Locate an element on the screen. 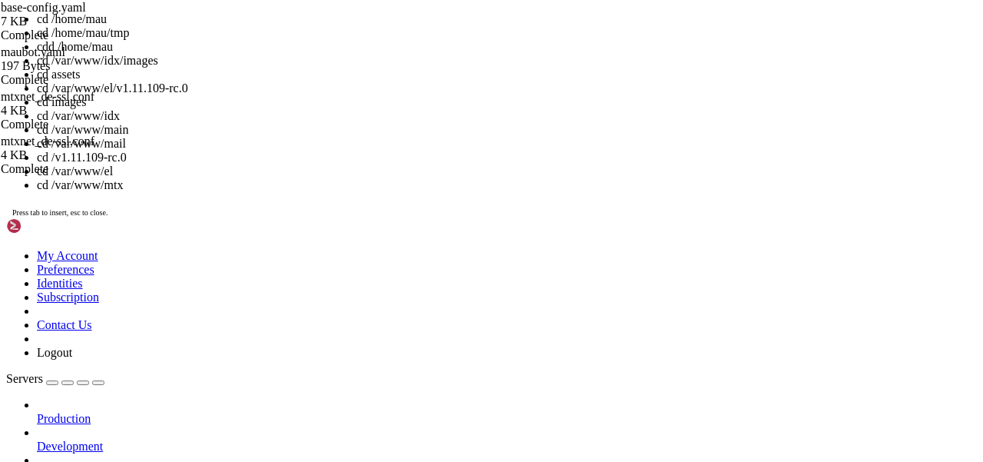 The height and width of the screenshot is (462, 983). span: 15 дополнительных обновлений безопасности могут быть применены с помощью ESM Apps. is located at coordinates (258, 247).